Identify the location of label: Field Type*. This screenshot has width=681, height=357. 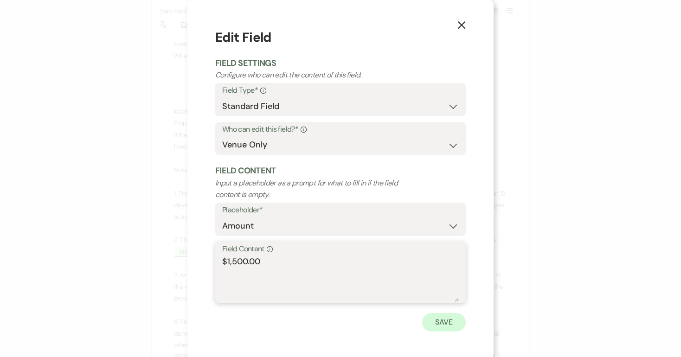
(340, 90).